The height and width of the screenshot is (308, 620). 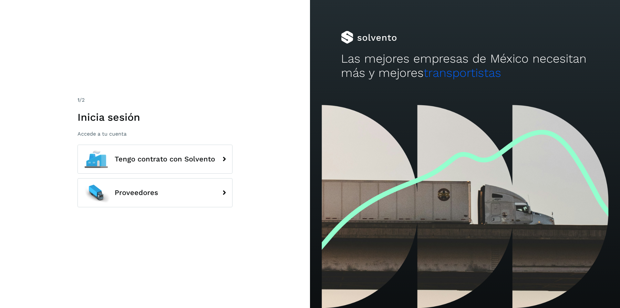 What do you see at coordinates (155, 117) in the screenshot?
I see `h1: Inicia sesión` at bounding box center [155, 117].